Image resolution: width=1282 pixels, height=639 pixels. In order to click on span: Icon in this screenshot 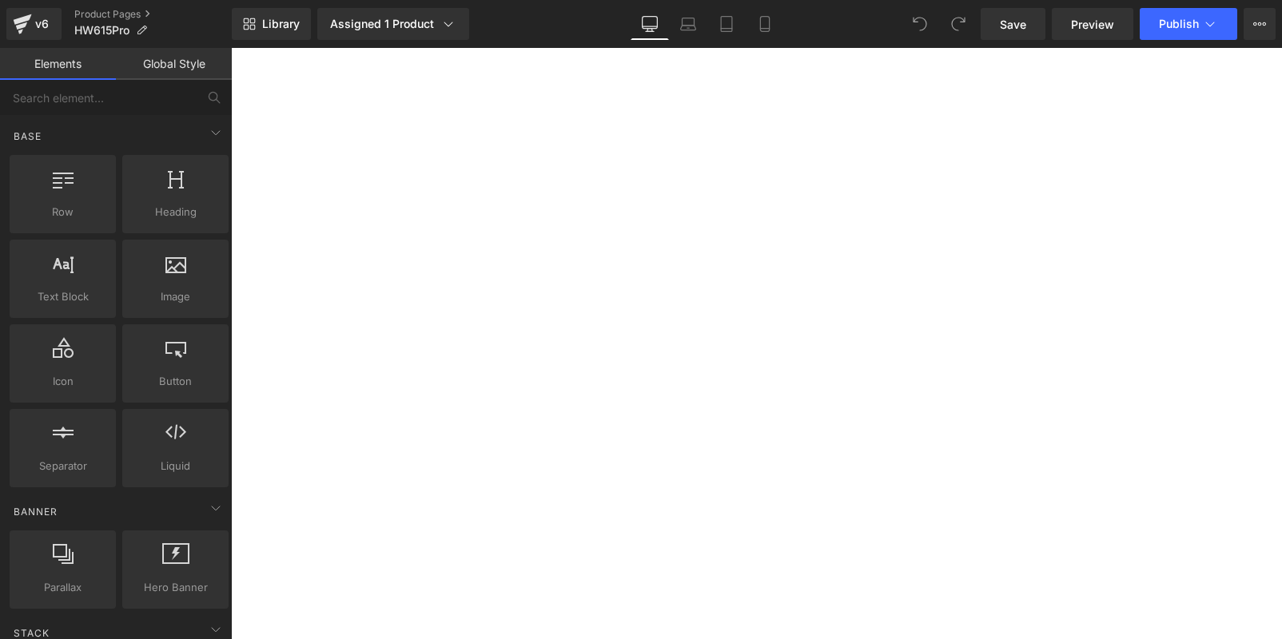, I will do `click(62, 381)`.